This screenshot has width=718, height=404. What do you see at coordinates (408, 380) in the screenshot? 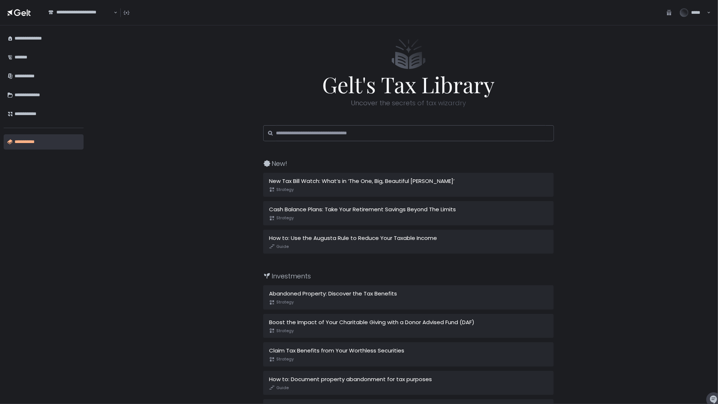
I see `div: How to: Document property abandonment for tax purposes` at bounding box center [408, 380].